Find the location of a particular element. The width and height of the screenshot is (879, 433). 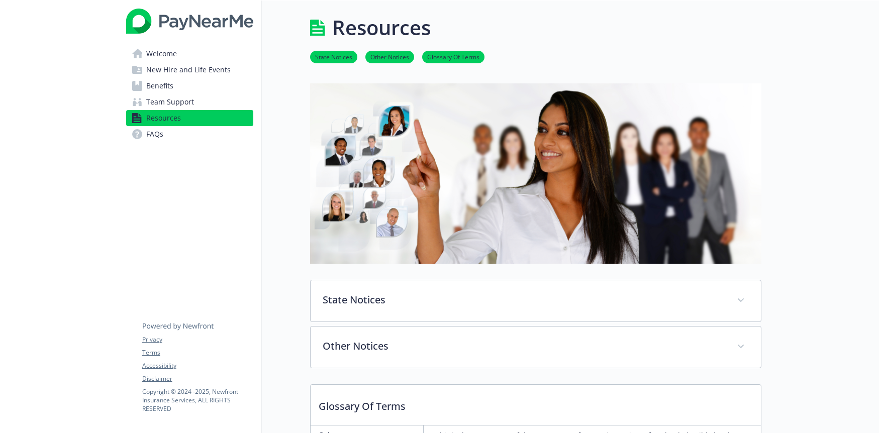

a: Team Support is located at coordinates (190, 102).